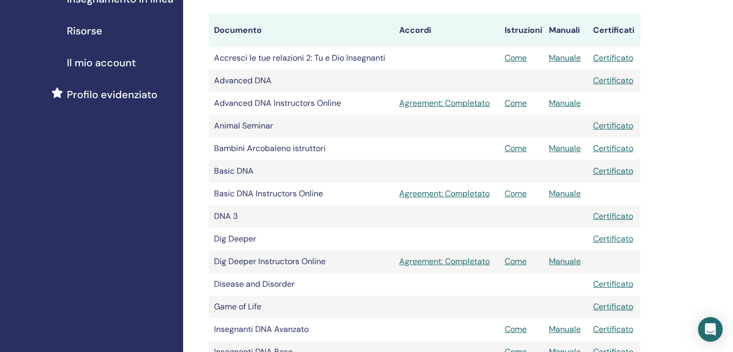 The image size is (733, 352). What do you see at coordinates (301, 194) in the screenshot?
I see `td: Basic DNA Instructors Online` at bounding box center [301, 194].